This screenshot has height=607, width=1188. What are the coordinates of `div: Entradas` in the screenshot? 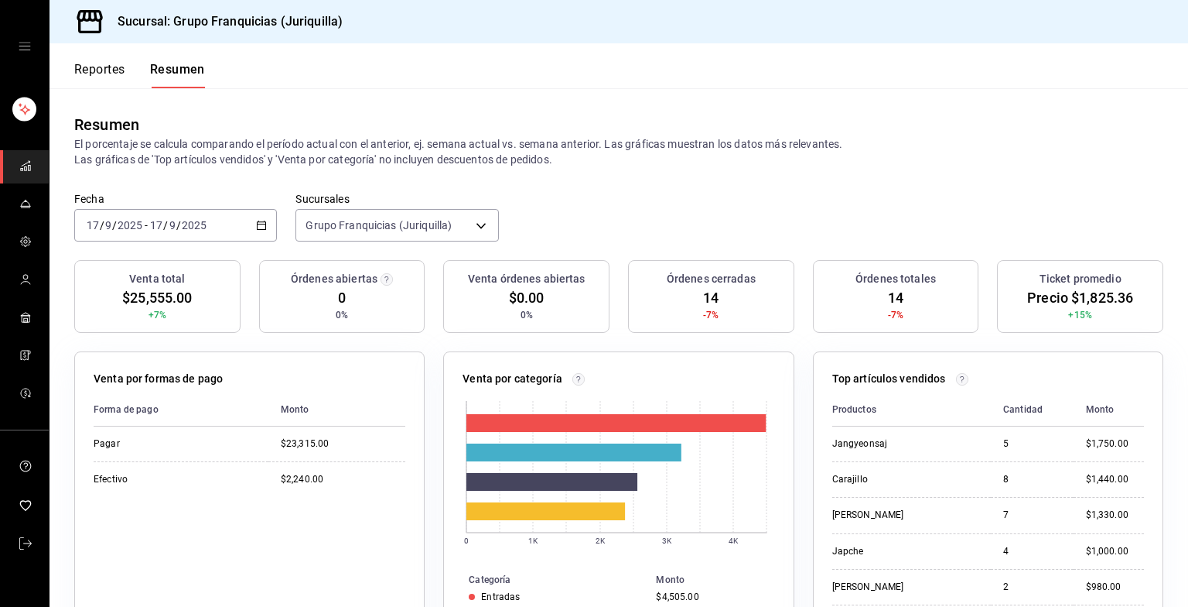 It's located at (501, 597).